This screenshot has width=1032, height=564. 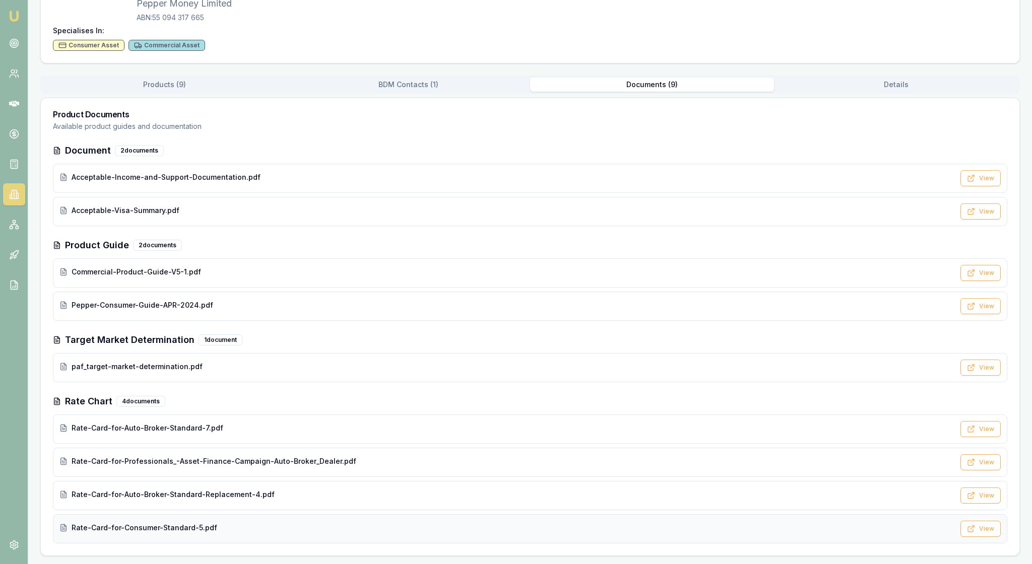 What do you see at coordinates (130, 340) in the screenshot?
I see `h3: Target Market Determination` at bounding box center [130, 340].